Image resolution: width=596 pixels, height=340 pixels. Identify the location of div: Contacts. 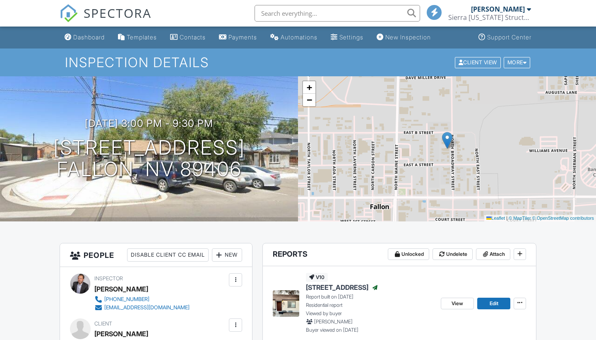
(193, 37).